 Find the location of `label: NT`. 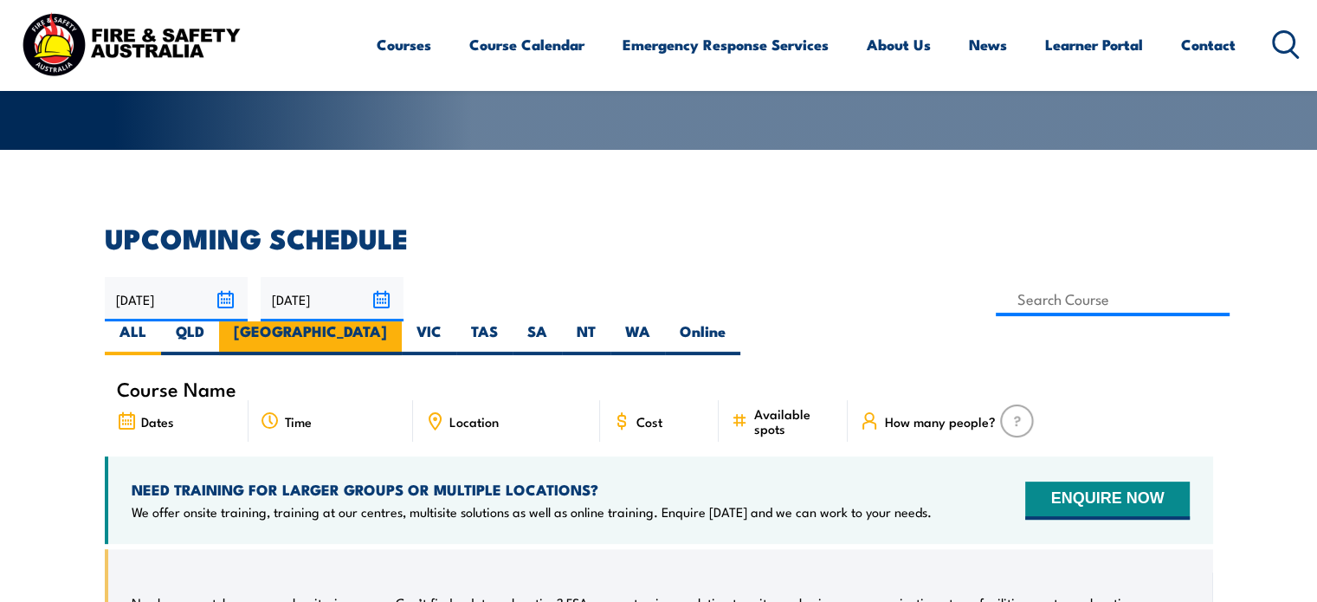

label: NT is located at coordinates (586, 338).